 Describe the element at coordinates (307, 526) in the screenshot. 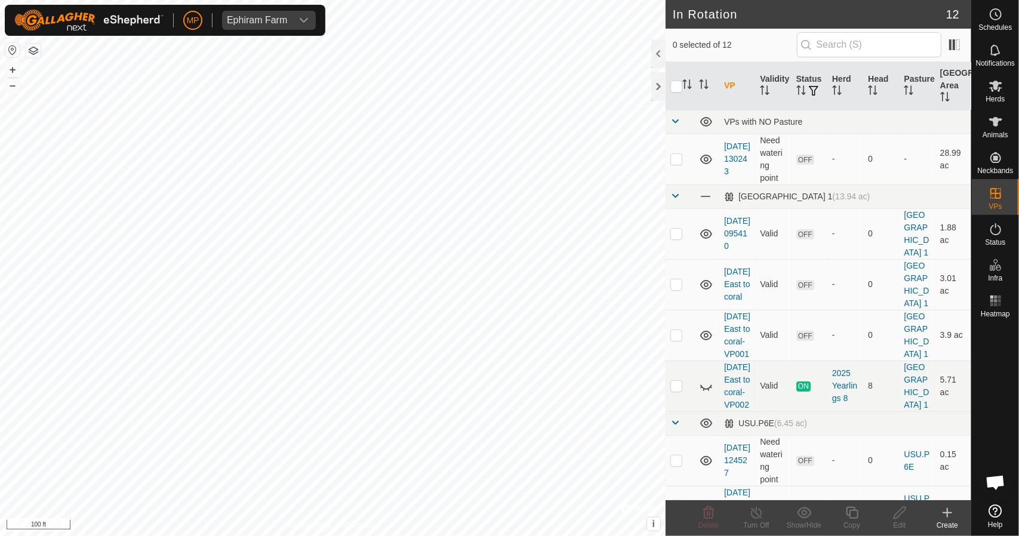

I see `a: Privacy Policy` at that location.